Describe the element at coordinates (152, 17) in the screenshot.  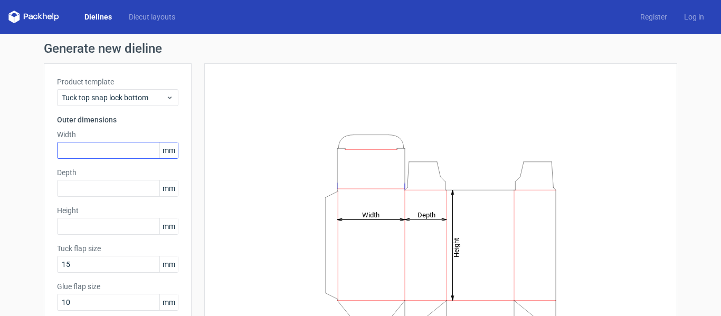
I see `a: Diecut layouts` at that location.